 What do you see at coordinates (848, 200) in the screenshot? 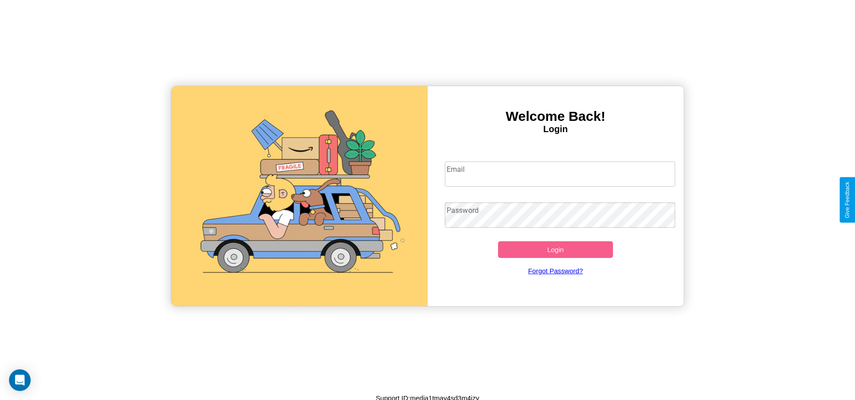
I see `div: Give Feedback` at bounding box center [848, 200].